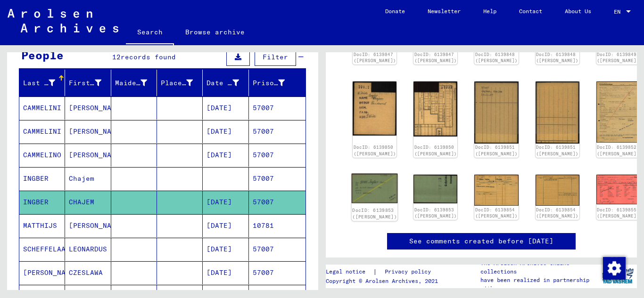  Describe the element at coordinates (88, 83) in the screenshot. I see `mat-header-cell: First Name` at that location.